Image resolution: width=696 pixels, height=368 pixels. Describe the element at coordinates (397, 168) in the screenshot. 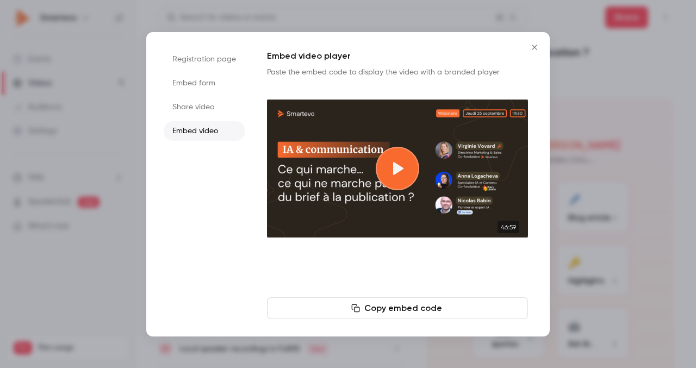

I see `section: Cover` at that location.